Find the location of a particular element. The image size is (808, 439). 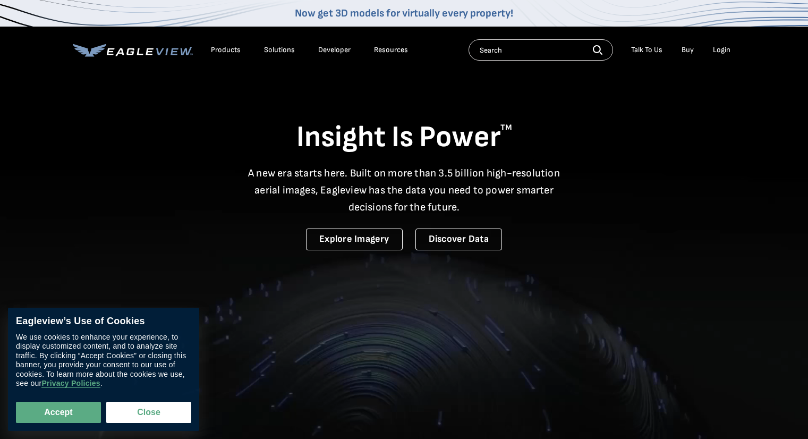

a: Privacy Policies is located at coordinates (71, 383).